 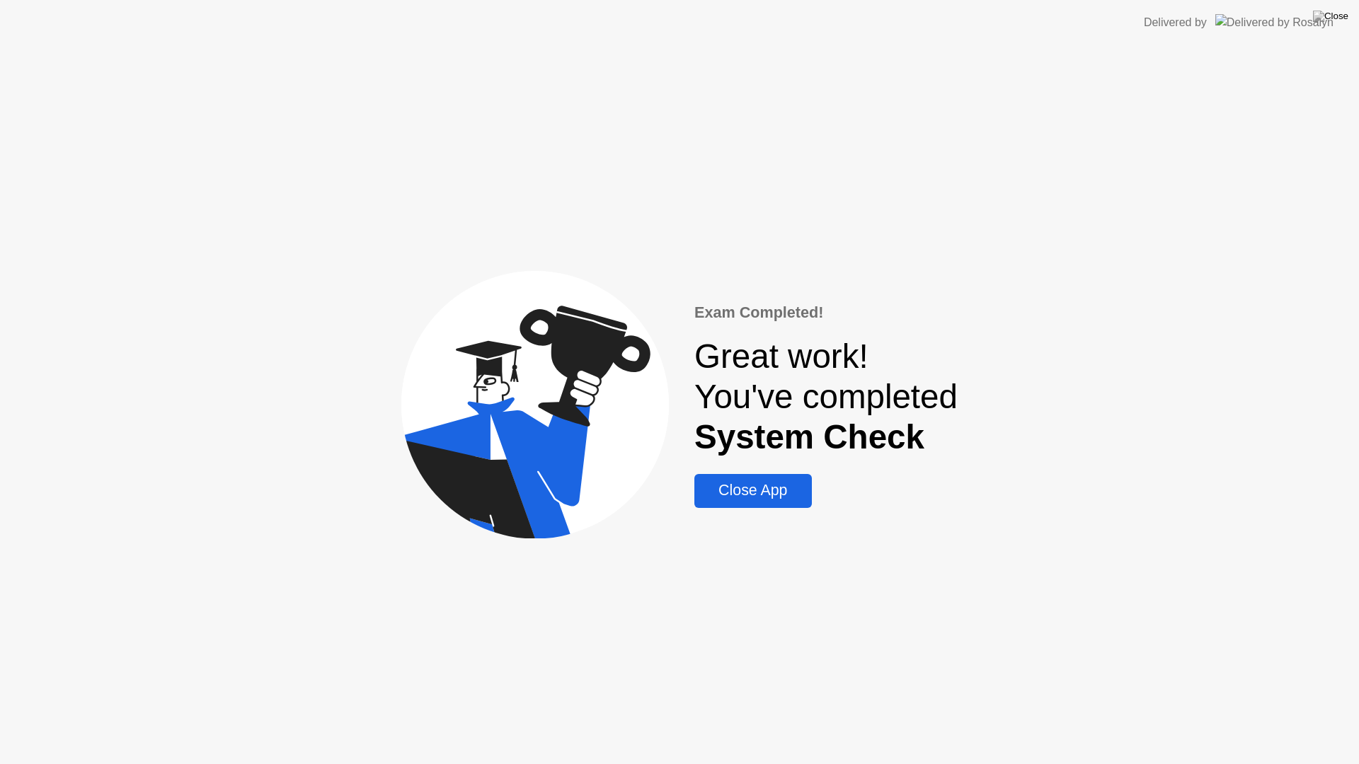 What do you see at coordinates (1331, 16) in the screenshot?
I see `img: Close` at bounding box center [1331, 16].